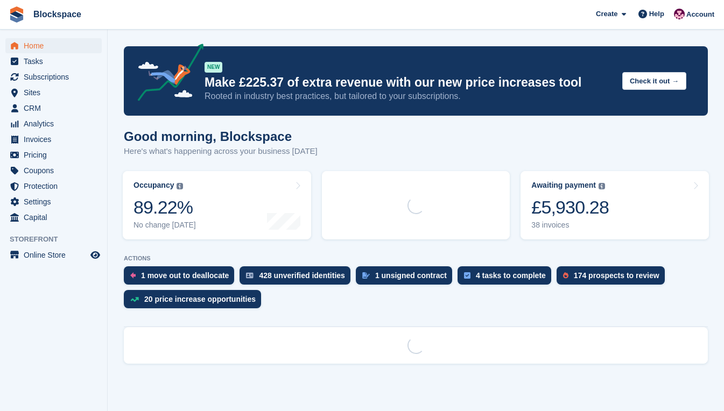  I want to click on a: 4 tasks to complete, so click(507, 278).